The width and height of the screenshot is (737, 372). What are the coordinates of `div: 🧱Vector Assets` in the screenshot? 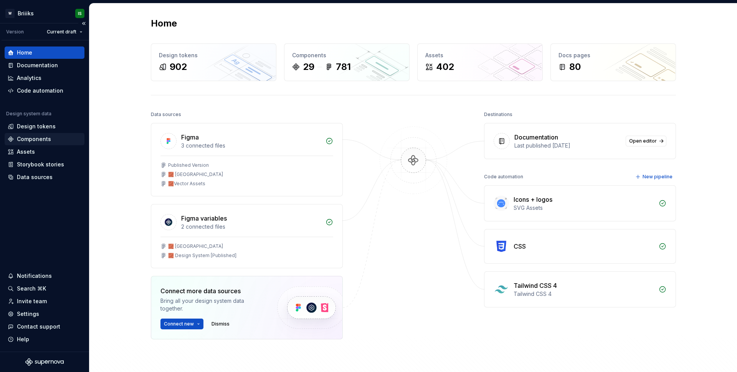 It's located at (187, 184).